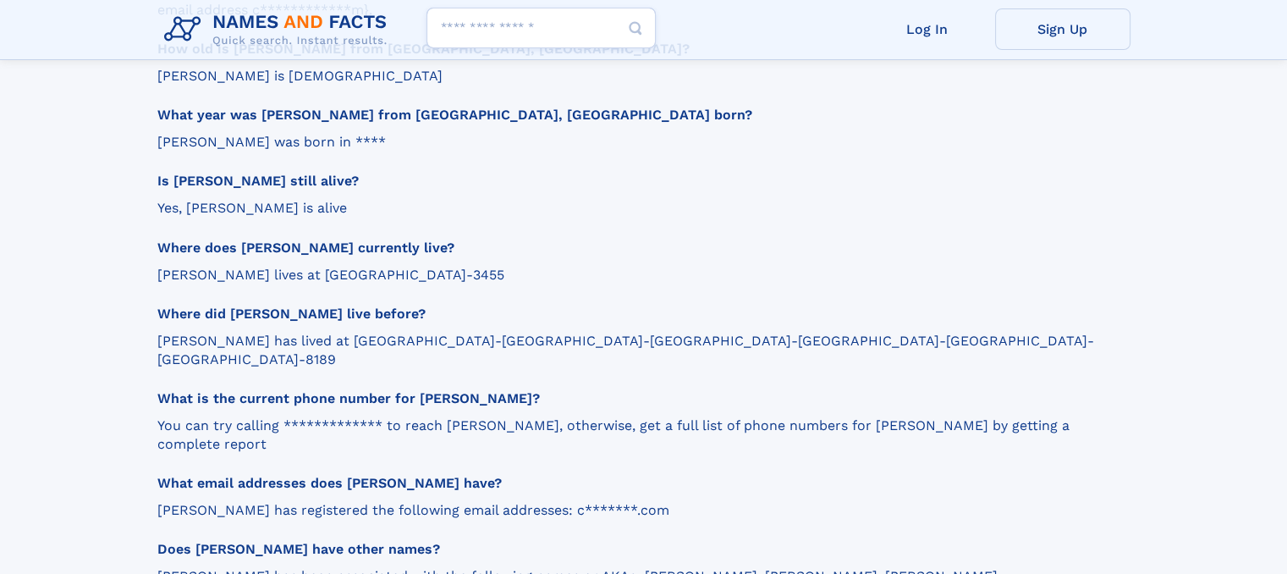  What do you see at coordinates (928, 29) in the screenshot?
I see `a: Log In` at bounding box center [928, 29].